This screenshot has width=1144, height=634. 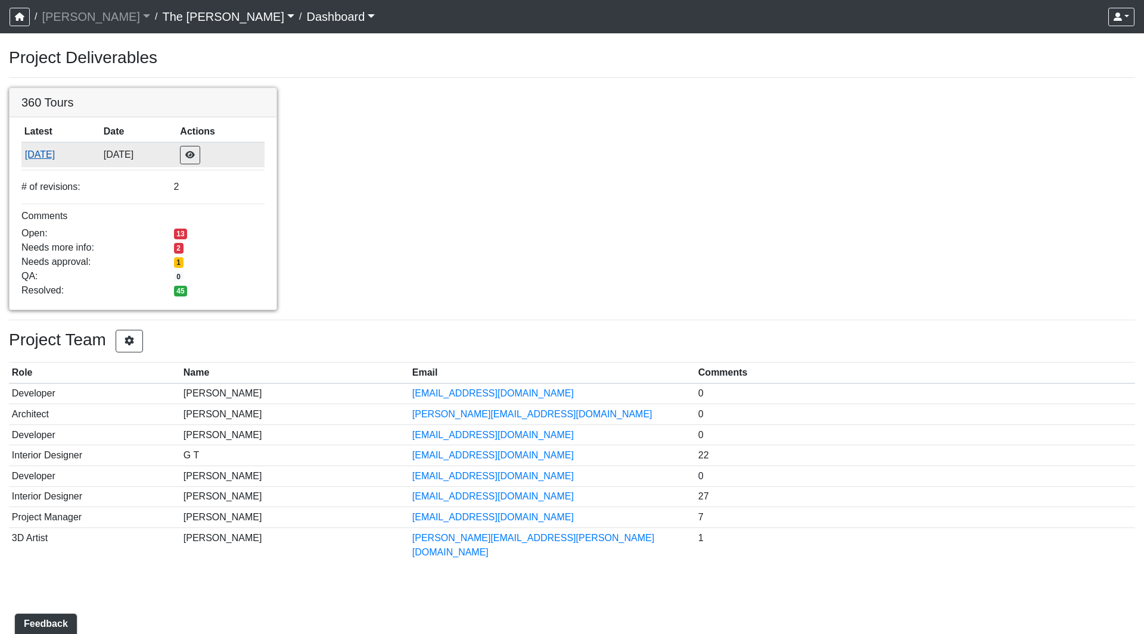 I want to click on td: Project Manager, so click(x=95, y=518).